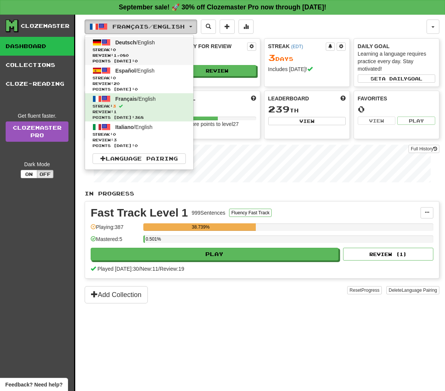 This screenshot has width=445, height=391. What do you see at coordinates (307, 58) in the screenshot?
I see `div: Day s` at bounding box center [307, 58].